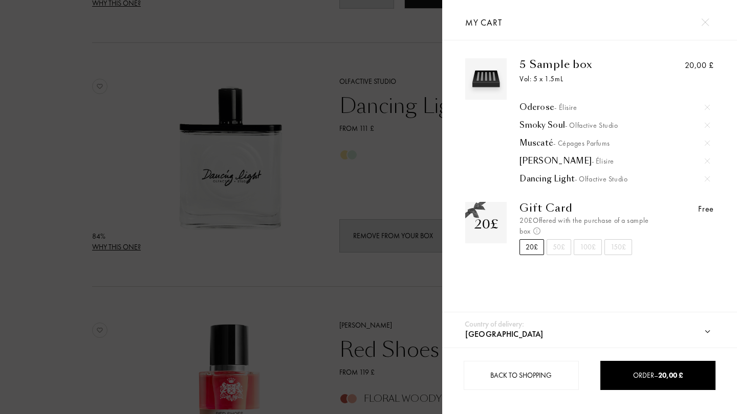  What do you see at coordinates (699, 65) in the screenshot?
I see `div: 20,00 £` at bounding box center [699, 65].